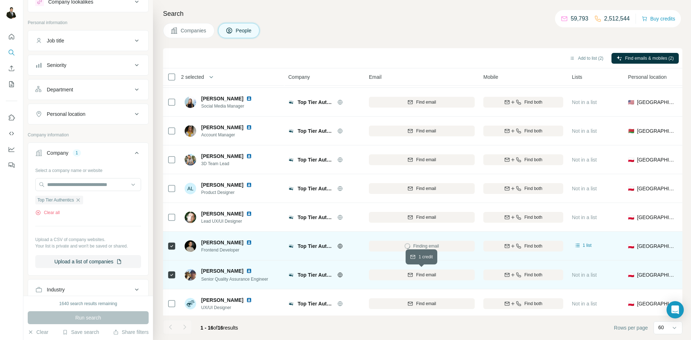  Describe the element at coordinates (231, 106) in the screenshot. I see `span: Social Media Manager` at that location.